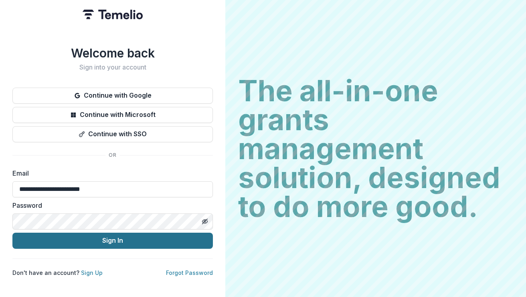 This screenshot has width=526, height=297. What do you see at coordinates (110, 205) in the screenshot?
I see `label: Password` at bounding box center [110, 205].